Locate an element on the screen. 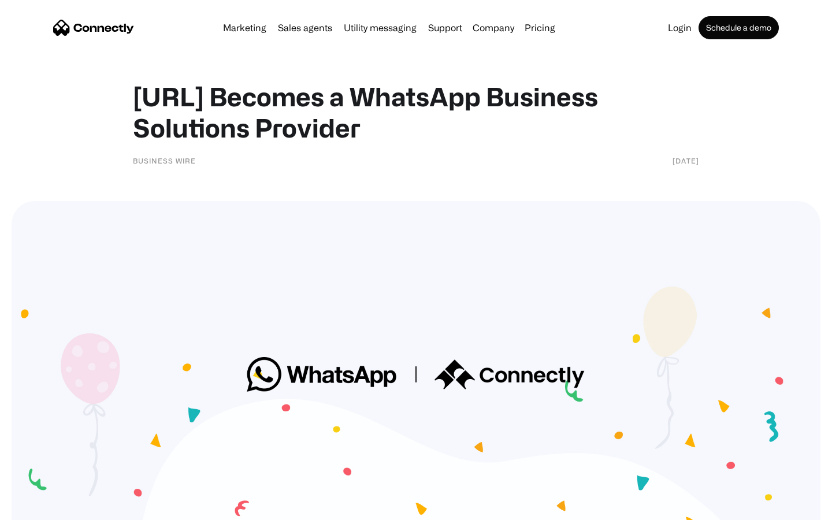  a: Pricing is located at coordinates (539, 28).